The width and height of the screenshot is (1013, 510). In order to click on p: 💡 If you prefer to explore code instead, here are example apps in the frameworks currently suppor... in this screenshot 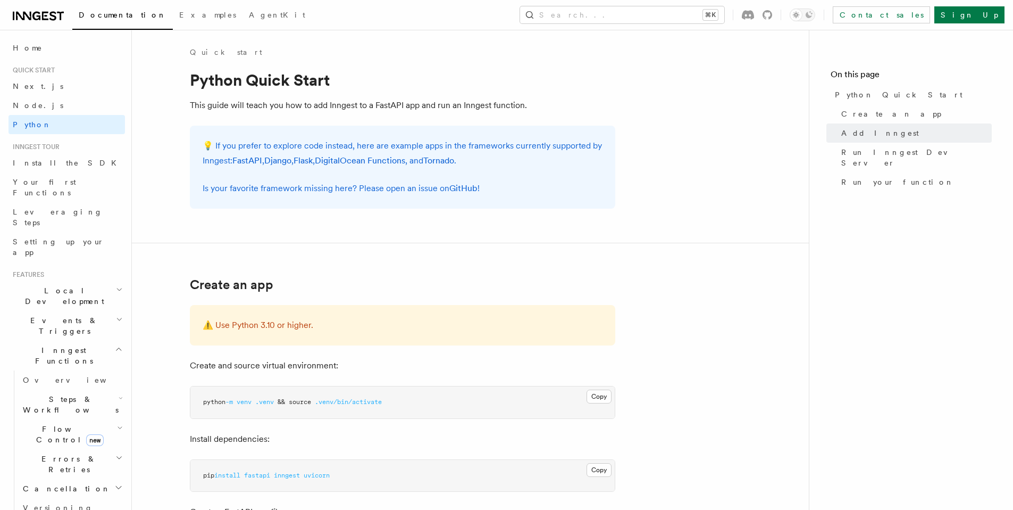, I will do `click(403, 153)`.